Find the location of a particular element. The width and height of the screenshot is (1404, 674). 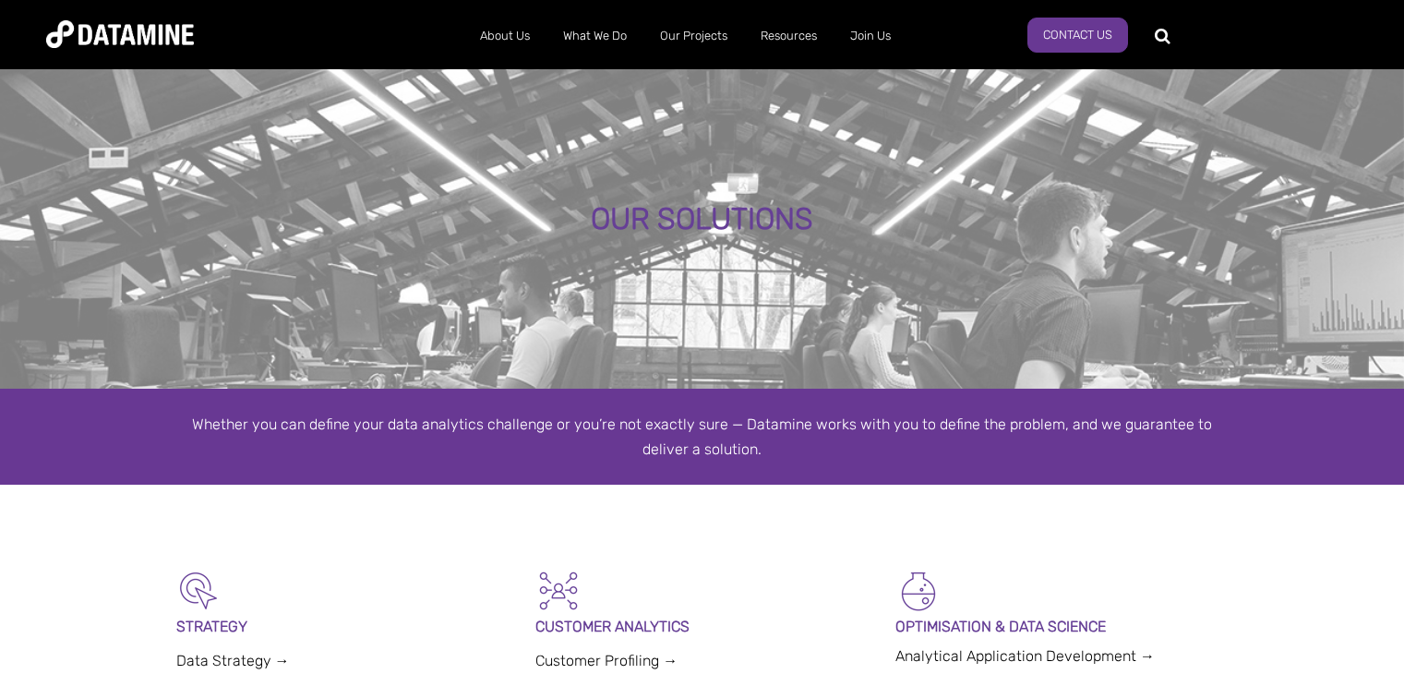

div: Whether you can define your data analytics challenge or you’re not exactly sure — Datamine works ... is located at coordinates (702, 437).